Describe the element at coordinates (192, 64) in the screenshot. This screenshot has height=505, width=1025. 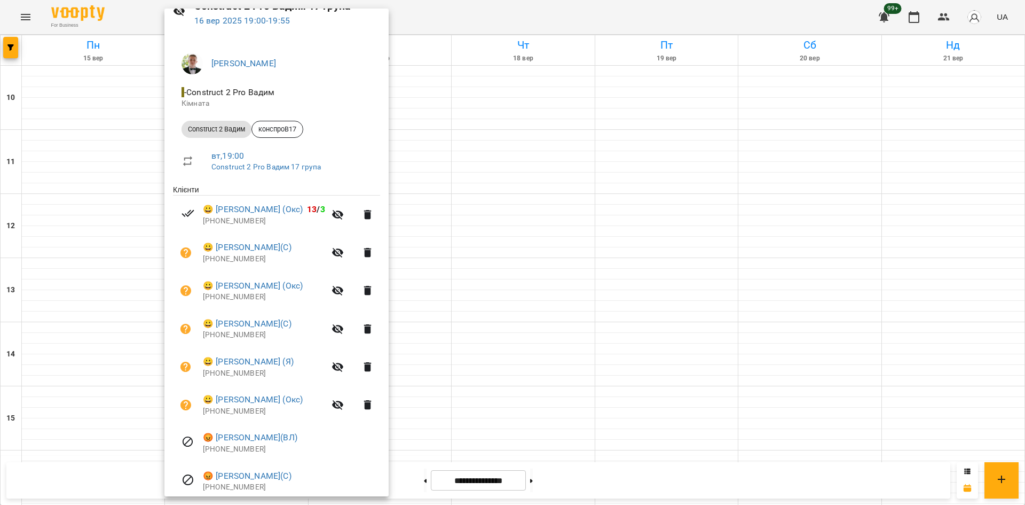
I see `img: a36e7c9154db554d8e2cc68f12717264.jpg` at that location.